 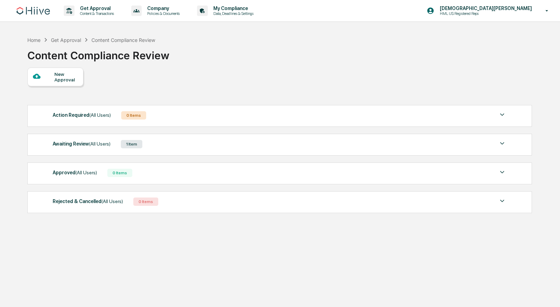 What do you see at coordinates (88, 201) in the screenshot?
I see `div: Rejected & Cancelled` at bounding box center [88, 201].